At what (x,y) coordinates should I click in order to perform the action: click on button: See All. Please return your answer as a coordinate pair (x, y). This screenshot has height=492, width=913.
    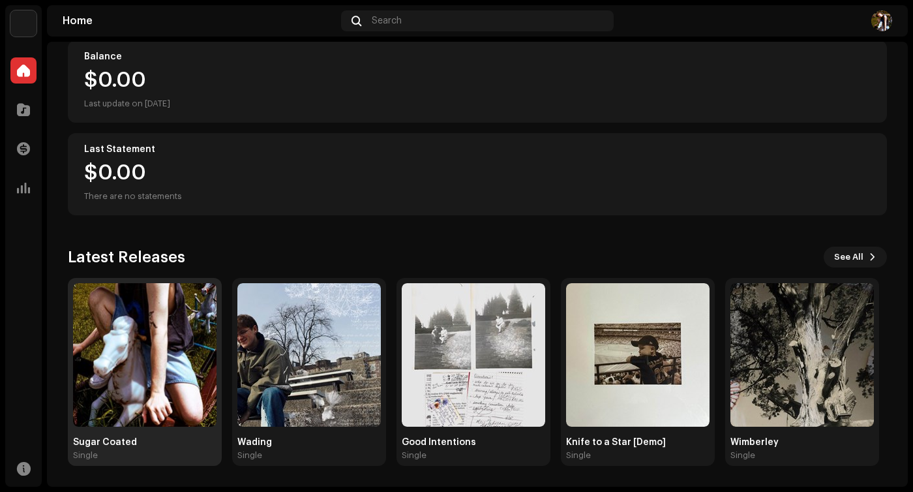
    Looking at the image, I should click on (855, 257).